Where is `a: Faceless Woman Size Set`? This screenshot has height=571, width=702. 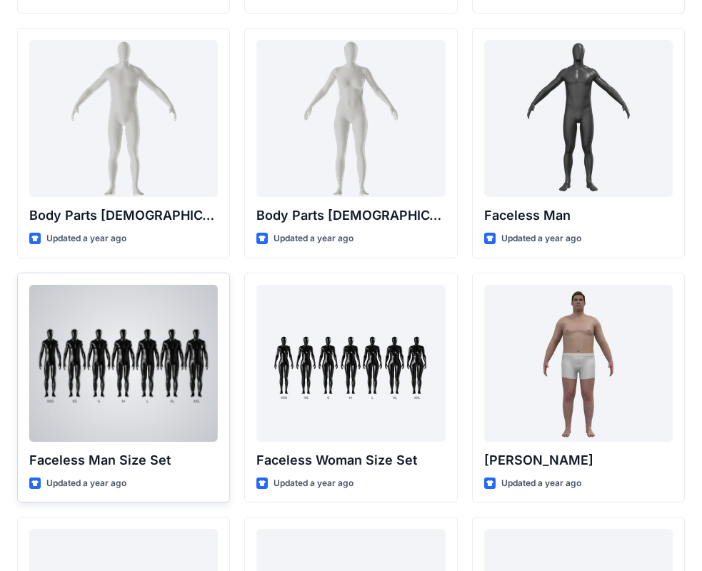 a: Faceless Woman Size Set is located at coordinates (350, 363).